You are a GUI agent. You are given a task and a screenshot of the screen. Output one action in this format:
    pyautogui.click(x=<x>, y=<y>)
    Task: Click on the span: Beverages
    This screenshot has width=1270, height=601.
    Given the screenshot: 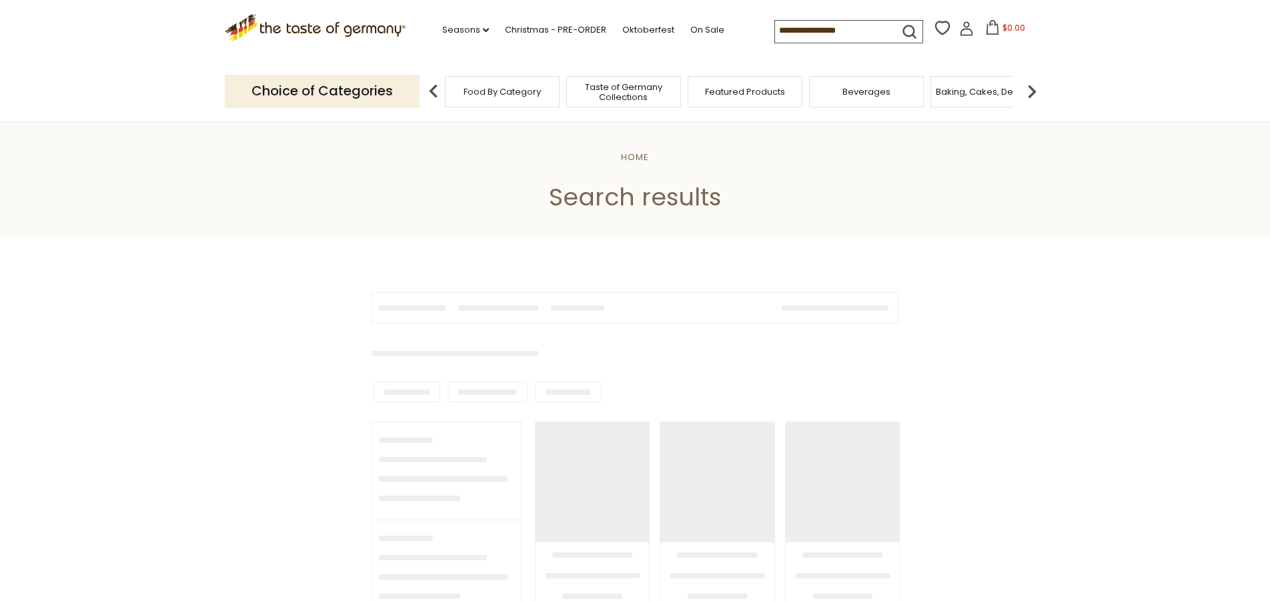 What is the action you would take?
    pyautogui.click(x=867, y=91)
    